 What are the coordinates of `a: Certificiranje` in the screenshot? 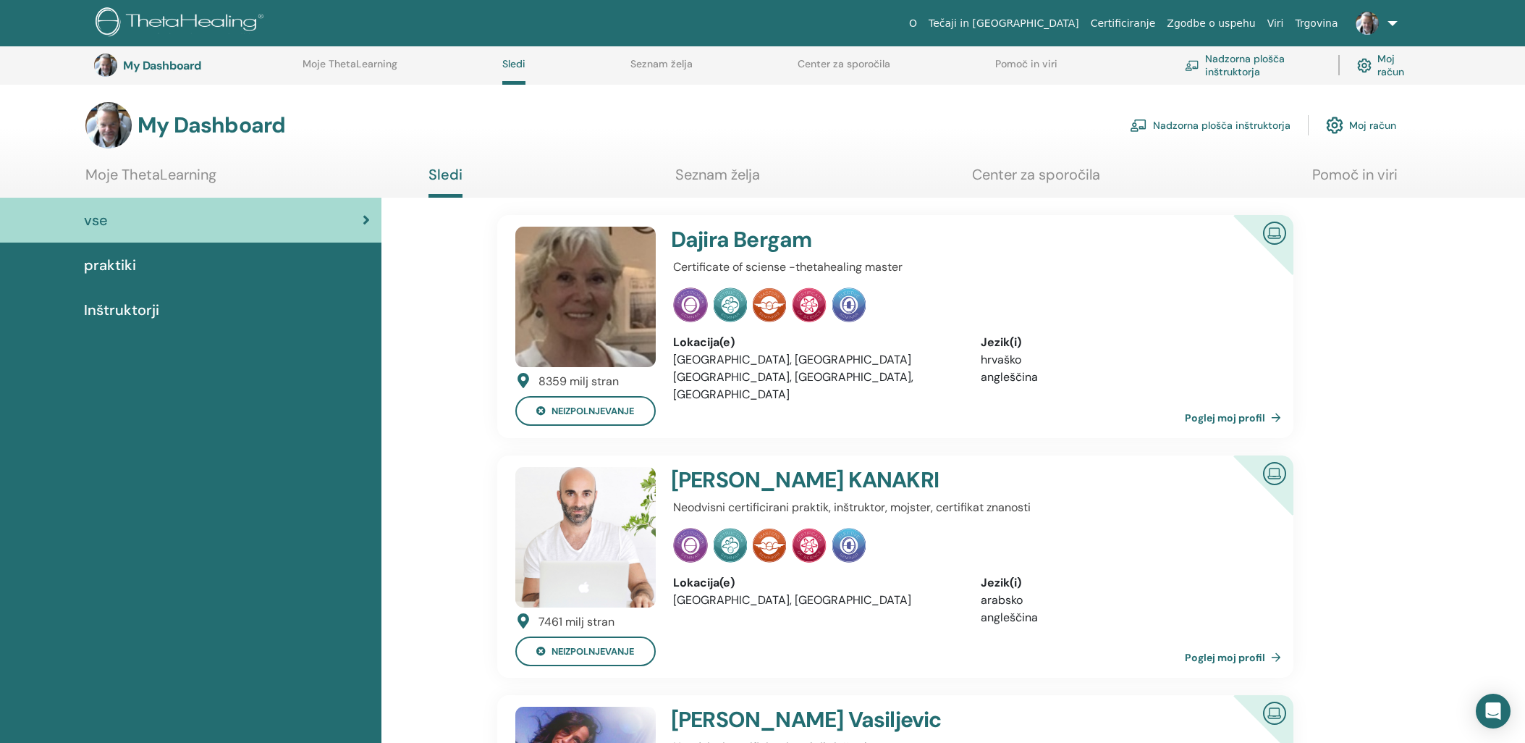 It's located at (1124, 23).